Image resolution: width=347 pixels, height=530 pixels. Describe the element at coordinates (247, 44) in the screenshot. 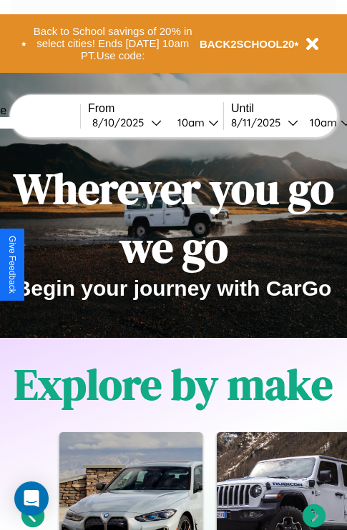

I see `b: BACK2SCHOOL20` at that location.